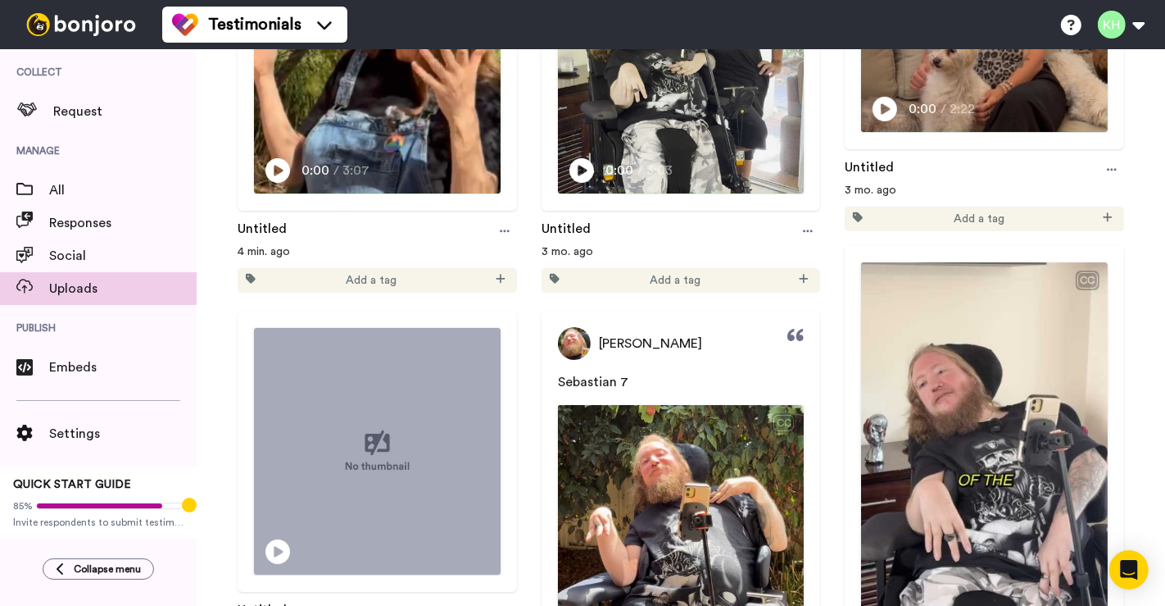  What do you see at coordinates (189, 505) in the screenshot?
I see `div: Tooltip anchor` at bounding box center [189, 505].